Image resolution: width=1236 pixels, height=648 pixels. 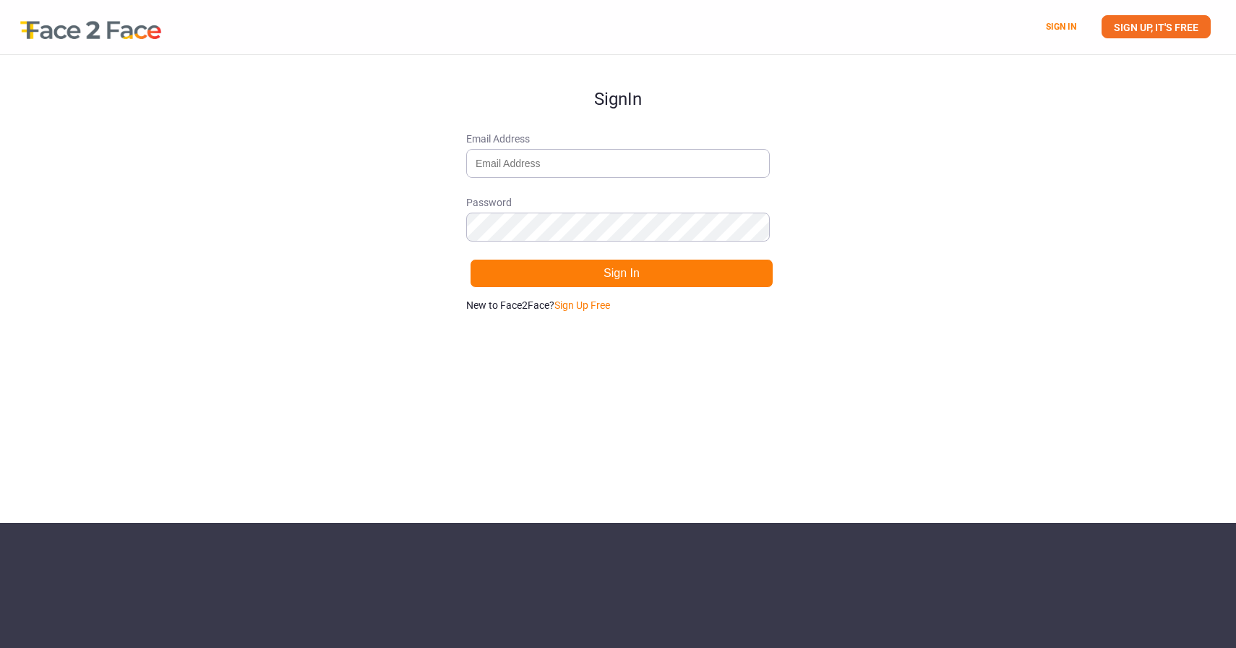 I want to click on h1: Sign In, so click(x=618, y=82).